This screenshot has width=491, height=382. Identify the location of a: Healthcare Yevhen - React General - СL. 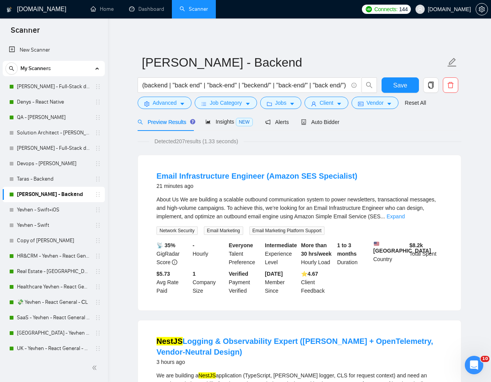
(54, 287).